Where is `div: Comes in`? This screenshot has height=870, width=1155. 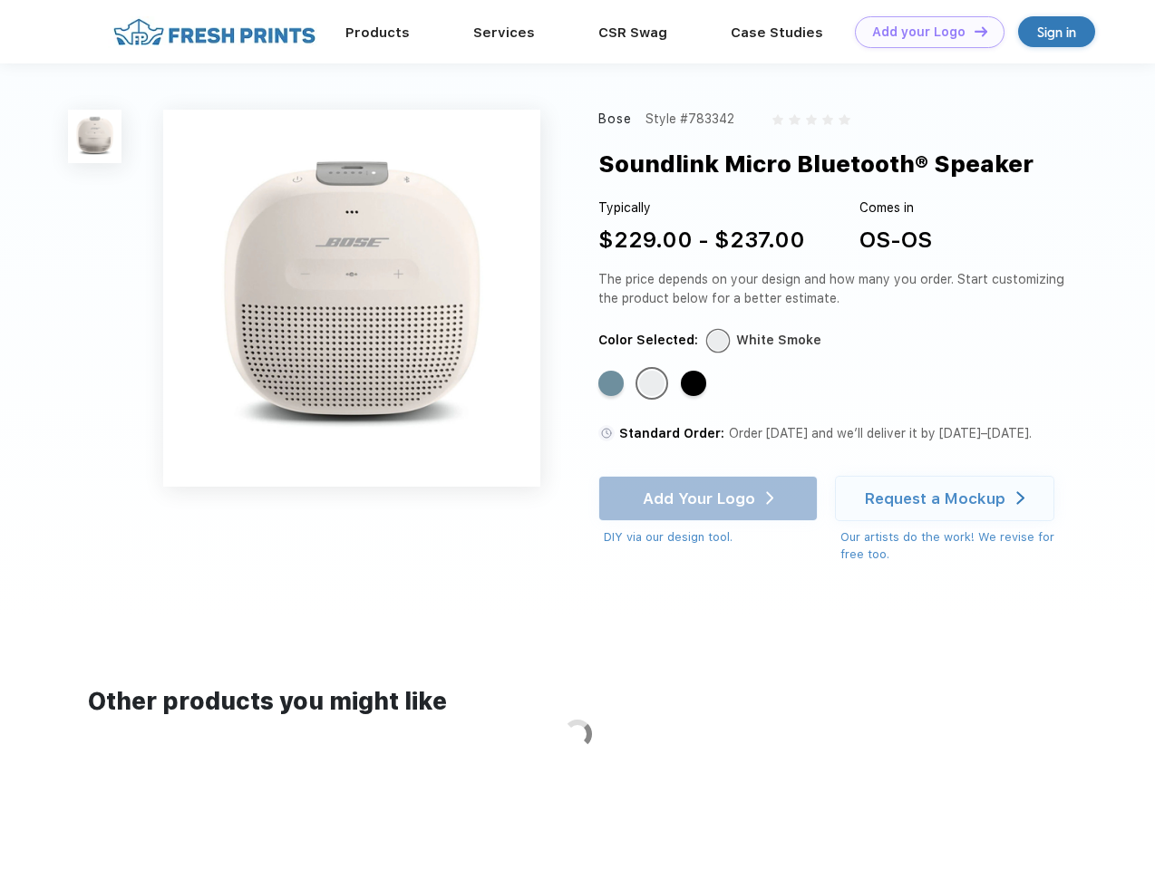 div: Comes in is located at coordinates (896, 208).